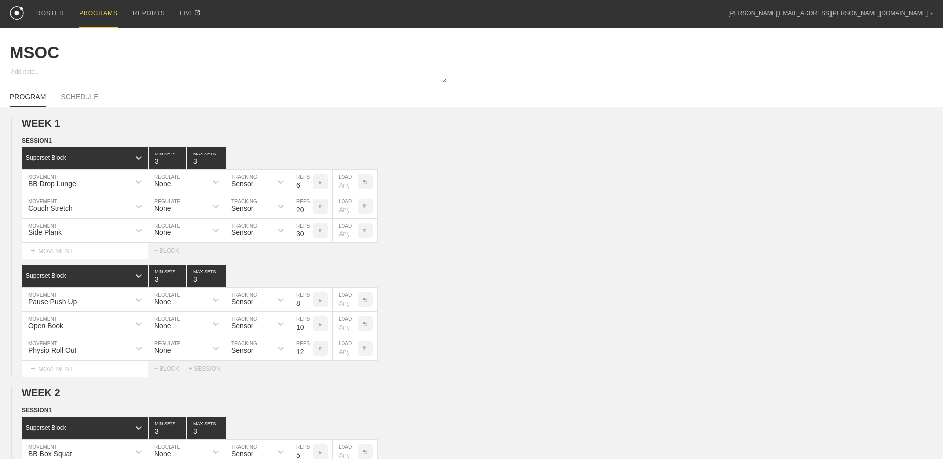 The image size is (943, 459). I want to click on span: WEEK 1, so click(41, 123).